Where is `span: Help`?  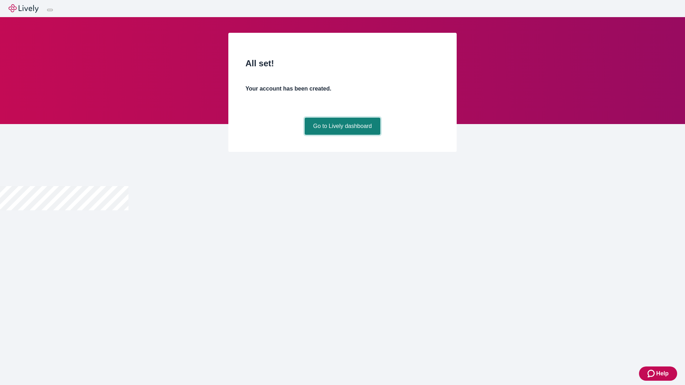 span: Help is located at coordinates (662, 374).